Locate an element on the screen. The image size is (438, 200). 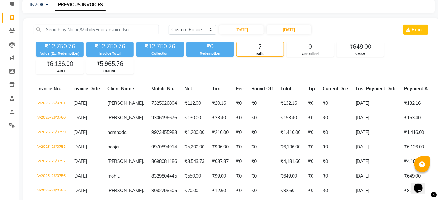
div: Collection is located at coordinates (160, 54).